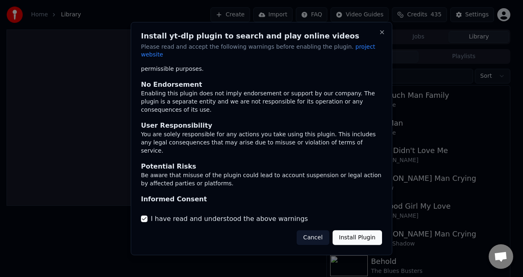 This screenshot has width=523, height=277. What do you see at coordinates (262, 102) in the screenshot?
I see `div: Enabling this plugin does not imply endorsement or support by our company. The plugin is a separa...` at bounding box center [262, 102].